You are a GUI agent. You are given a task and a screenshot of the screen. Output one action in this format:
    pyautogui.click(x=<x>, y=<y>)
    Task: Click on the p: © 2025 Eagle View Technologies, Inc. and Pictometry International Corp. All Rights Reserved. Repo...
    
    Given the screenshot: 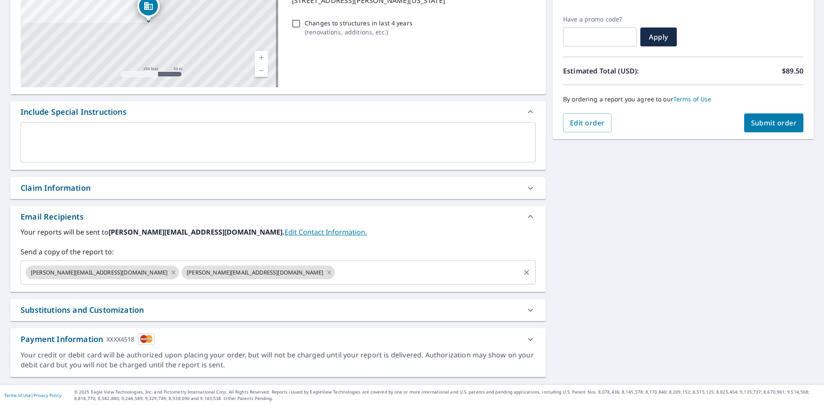 What is the action you would take?
    pyautogui.click(x=447, y=395)
    